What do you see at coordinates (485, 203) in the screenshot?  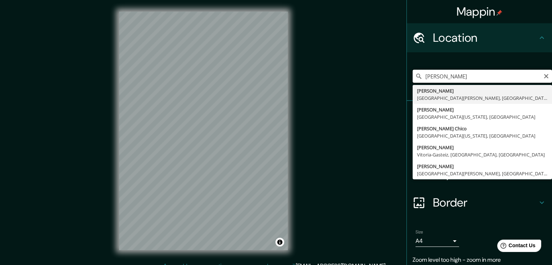 I see `h4: Border` at bounding box center [485, 203].